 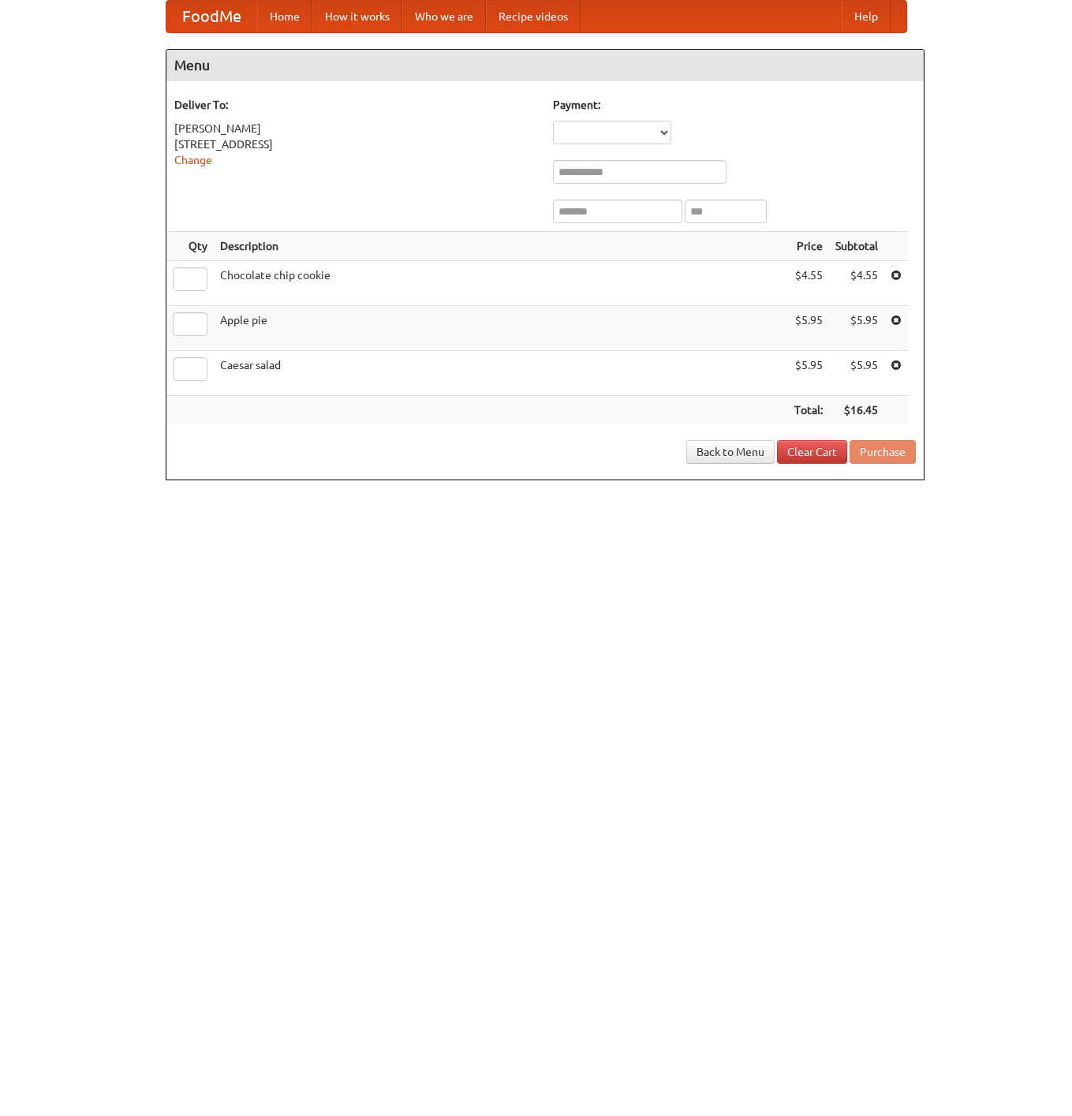 I want to click on a: Change, so click(x=193, y=160).